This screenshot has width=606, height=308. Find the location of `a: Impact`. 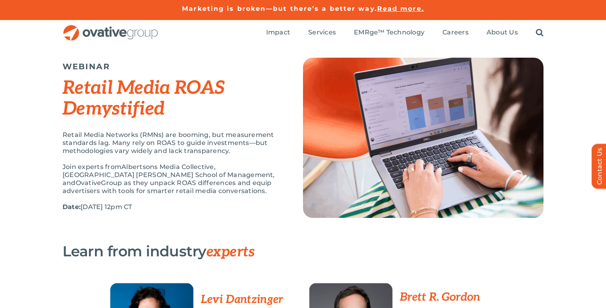

a: Impact is located at coordinates (278, 33).